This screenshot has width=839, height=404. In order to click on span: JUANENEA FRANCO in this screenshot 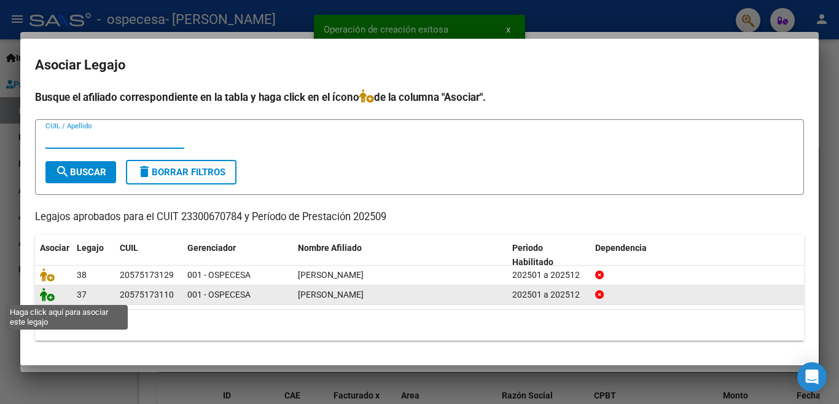, I will do `click(331, 275)`.